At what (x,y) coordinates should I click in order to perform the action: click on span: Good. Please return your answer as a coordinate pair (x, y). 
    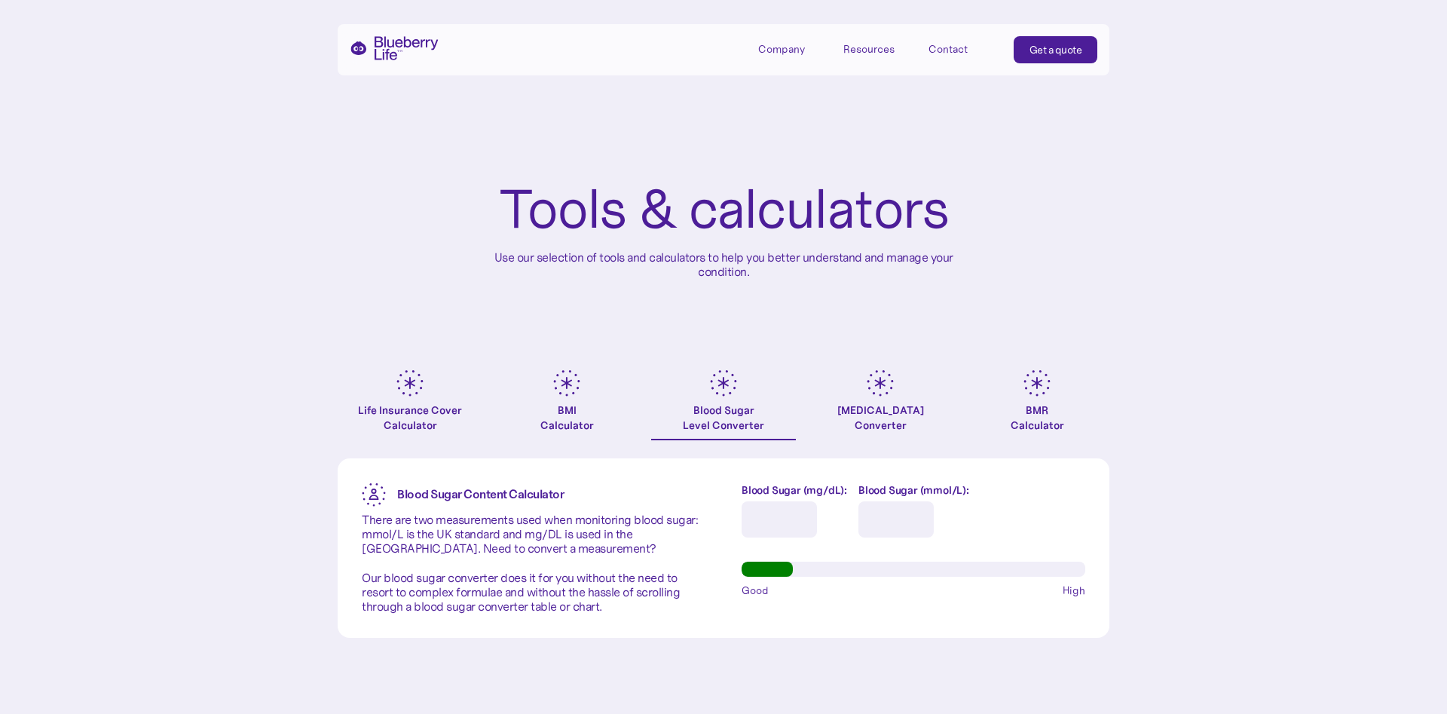
    Looking at the image, I should click on (755, 590).